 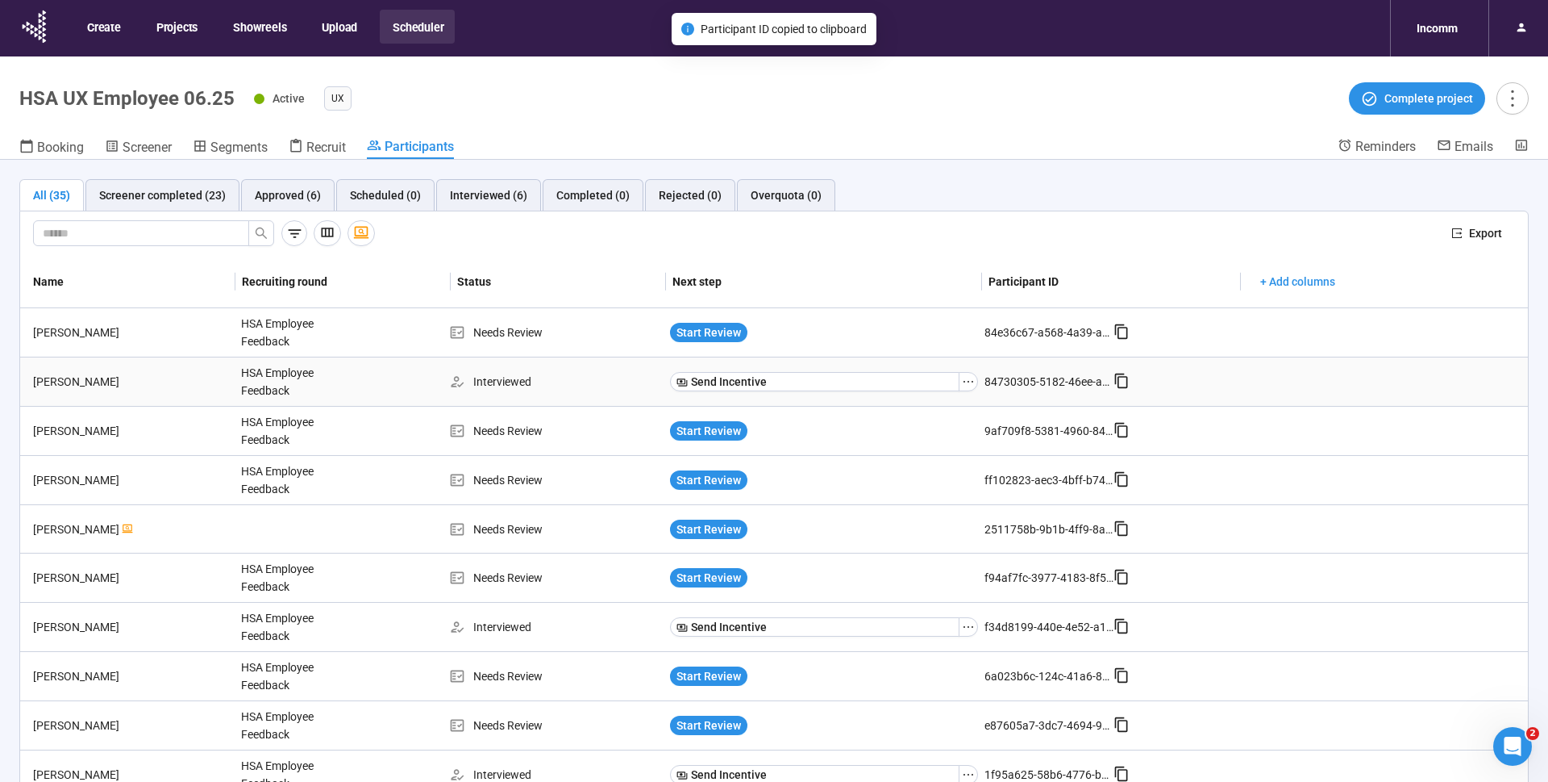 I want to click on div: Screener completed (23), so click(x=162, y=195).